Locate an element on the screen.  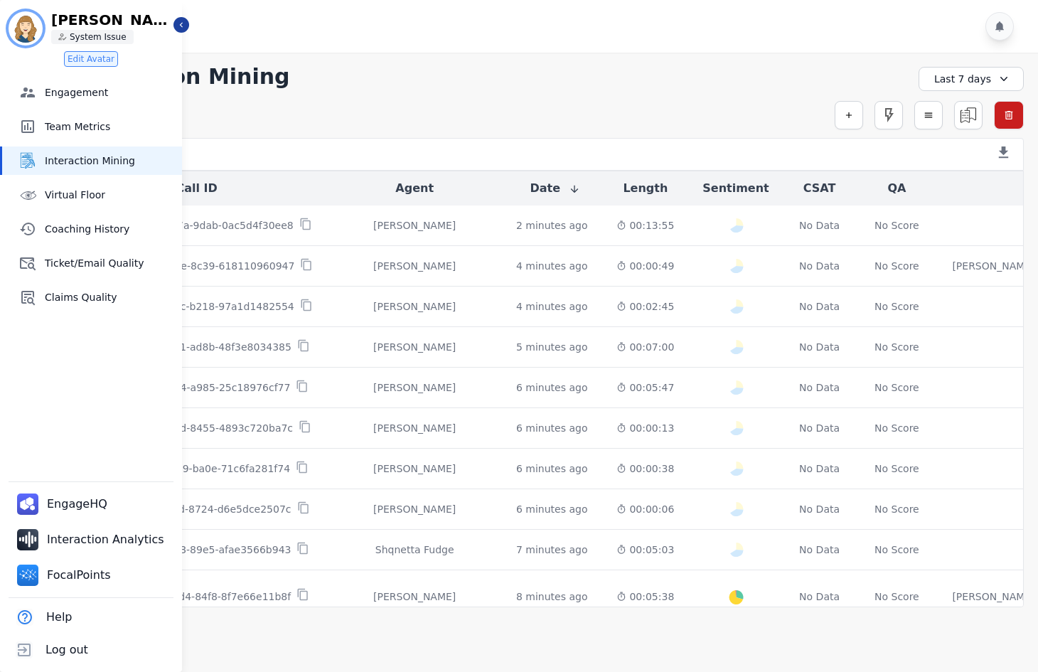
div: 00:00:38 is located at coordinates (645, 469).